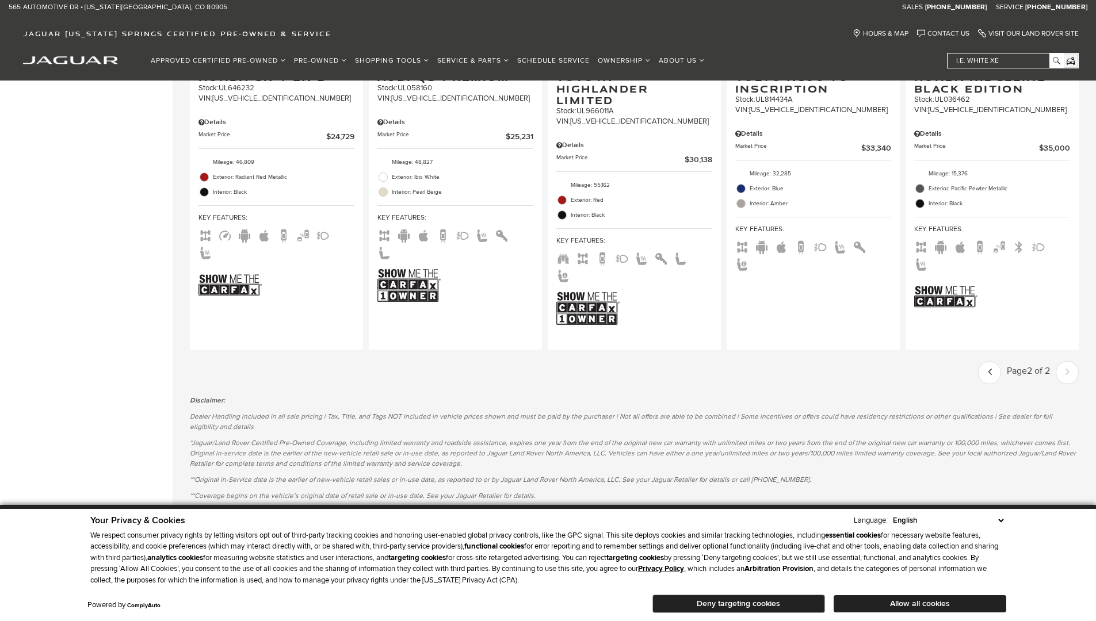 This screenshot has height=621, width=1096. What do you see at coordinates (742, 263) in the screenshot?
I see `span: Memory Seats` at bounding box center [742, 263].